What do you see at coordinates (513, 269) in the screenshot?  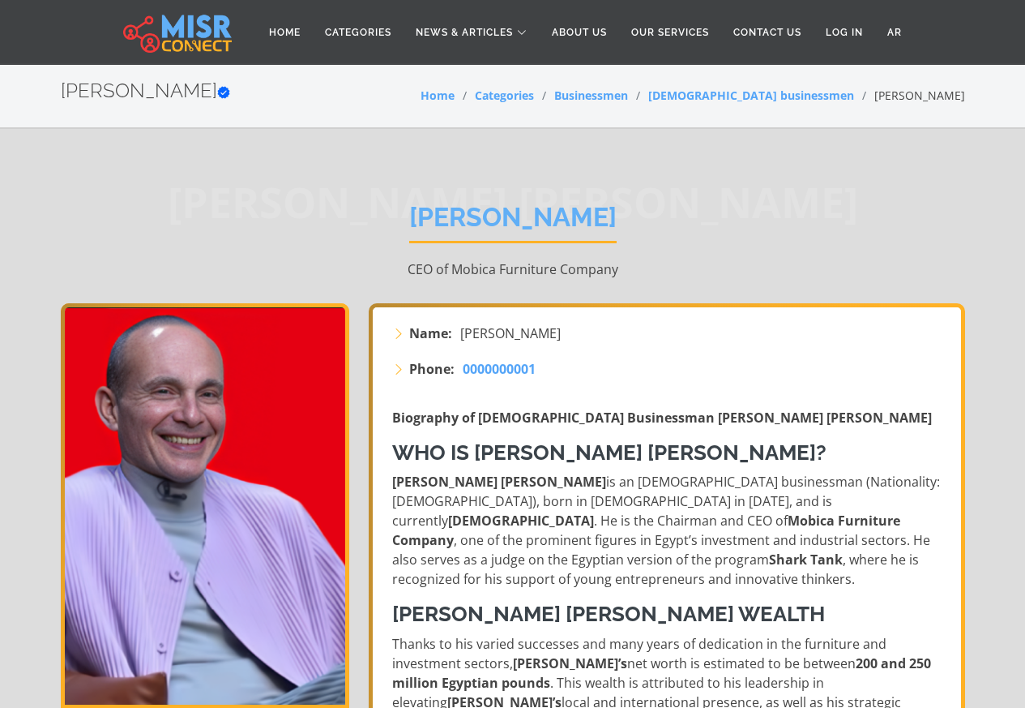 I see `p: CEO of Mobica Furniture Company` at bounding box center [513, 269].